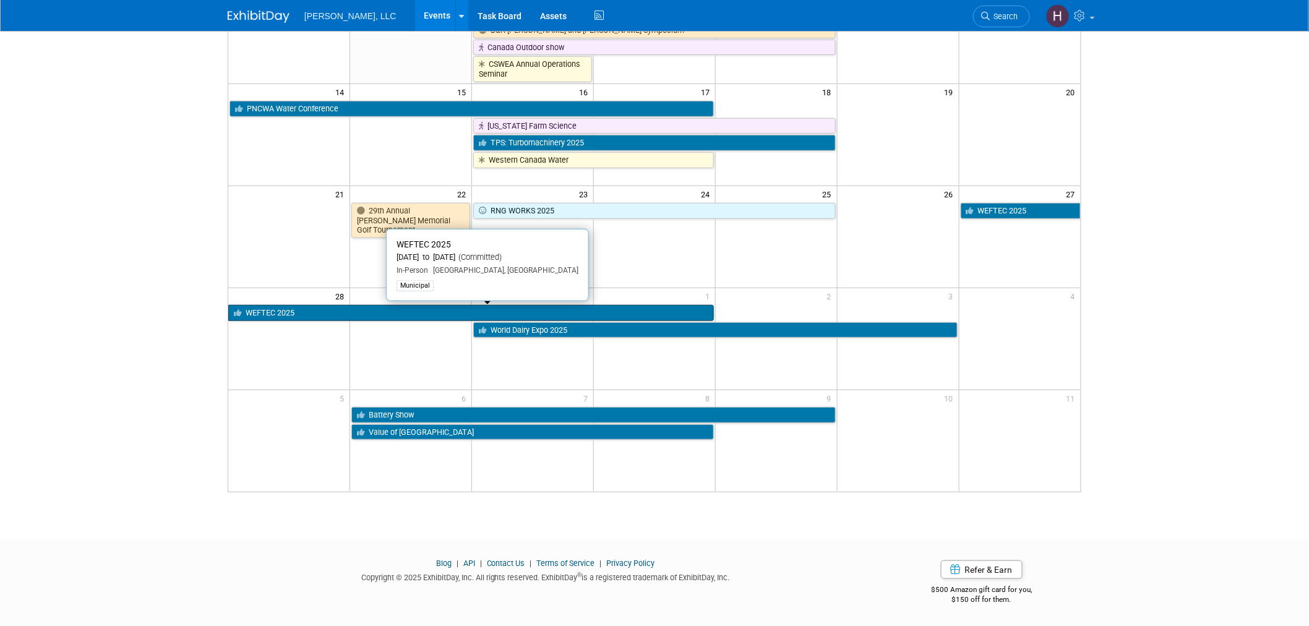  What do you see at coordinates (951, 92) in the screenshot?
I see `span: 19` at bounding box center [951, 92].